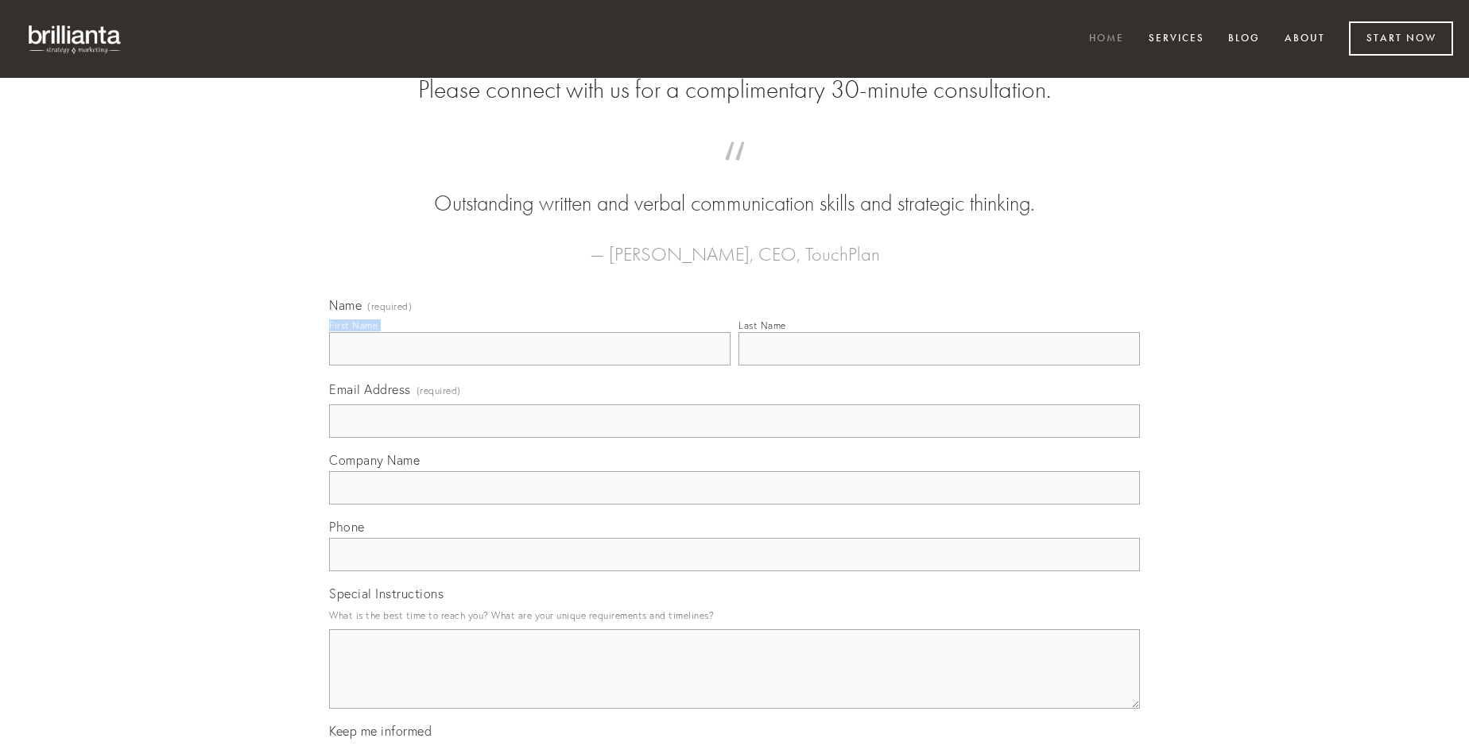 The width and height of the screenshot is (1469, 746). What do you see at coordinates (346, 527) in the screenshot?
I see `span: Phone` at bounding box center [346, 527].